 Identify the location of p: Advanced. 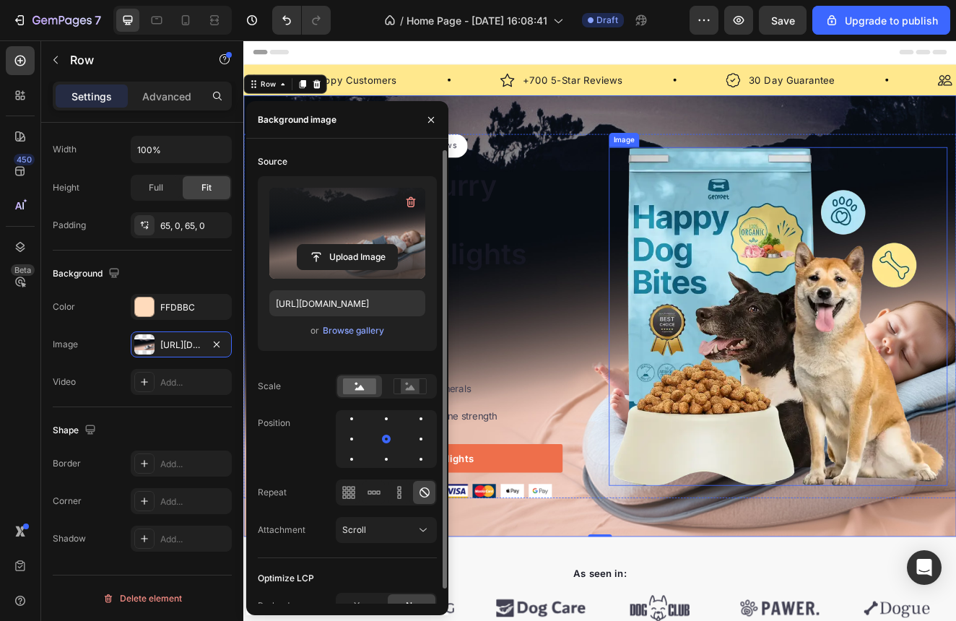
(167, 96).